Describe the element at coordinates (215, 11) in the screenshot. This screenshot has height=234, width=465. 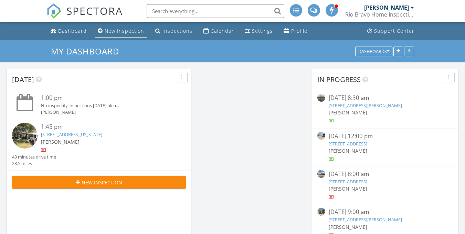
I see `input: Search everything...` at that location.